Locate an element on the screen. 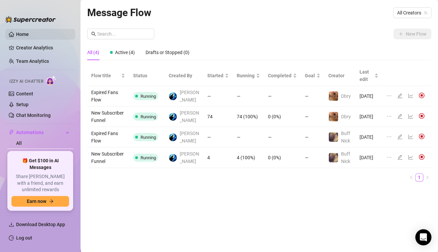 Image resolution: width=438 pixels, height=252 pixels. th: Flow title is located at coordinates (108, 76).